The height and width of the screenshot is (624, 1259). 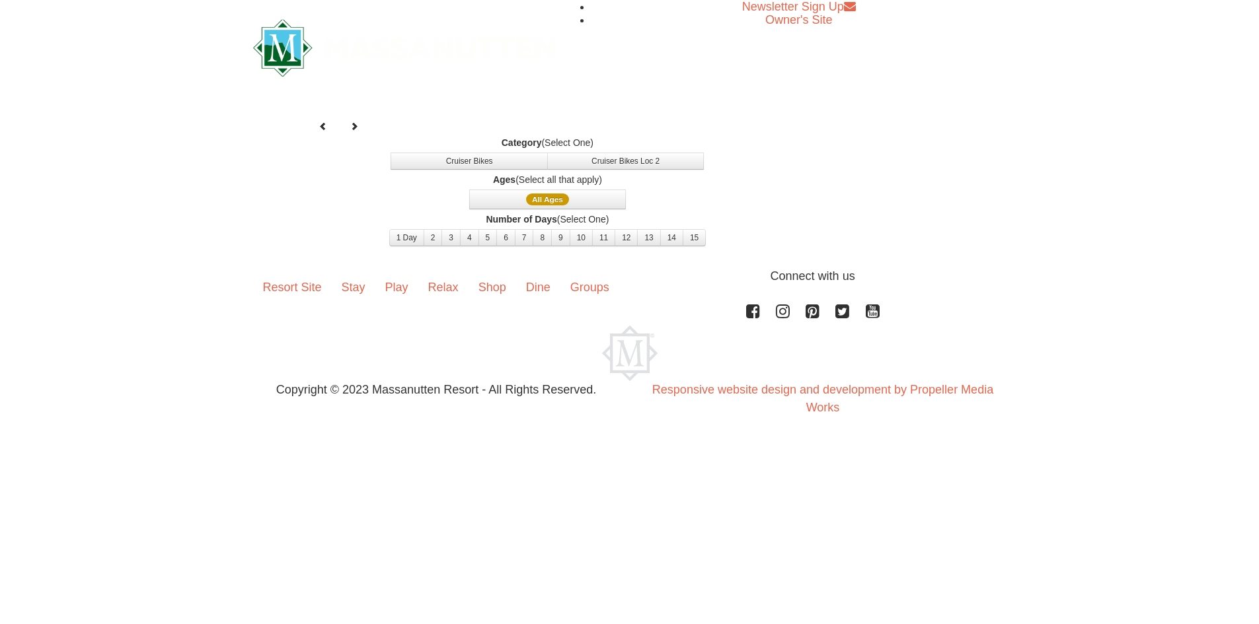 I want to click on button: 3, so click(x=451, y=238).